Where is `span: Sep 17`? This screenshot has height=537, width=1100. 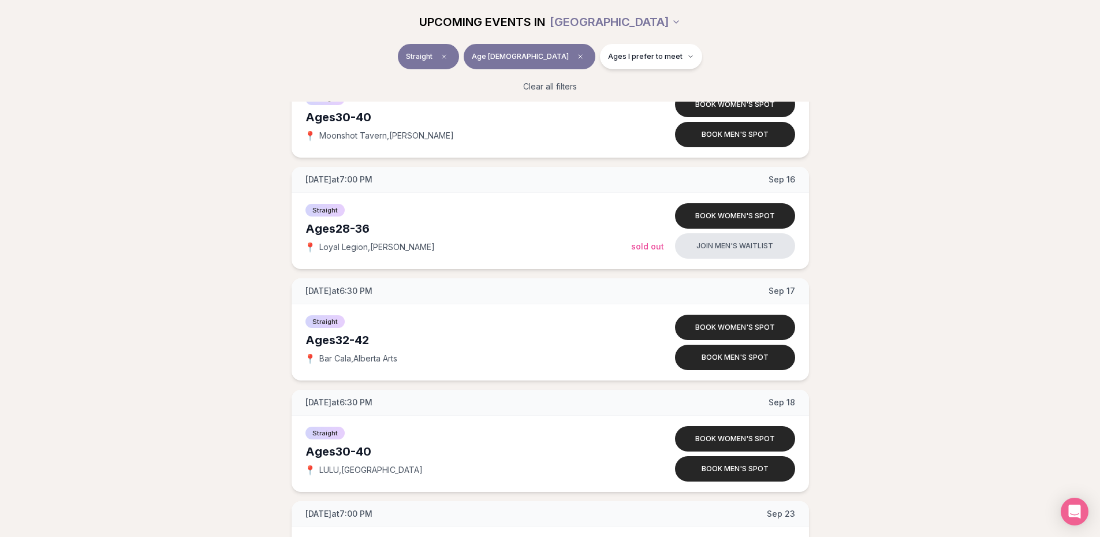
span: Sep 17 is located at coordinates (782, 291).